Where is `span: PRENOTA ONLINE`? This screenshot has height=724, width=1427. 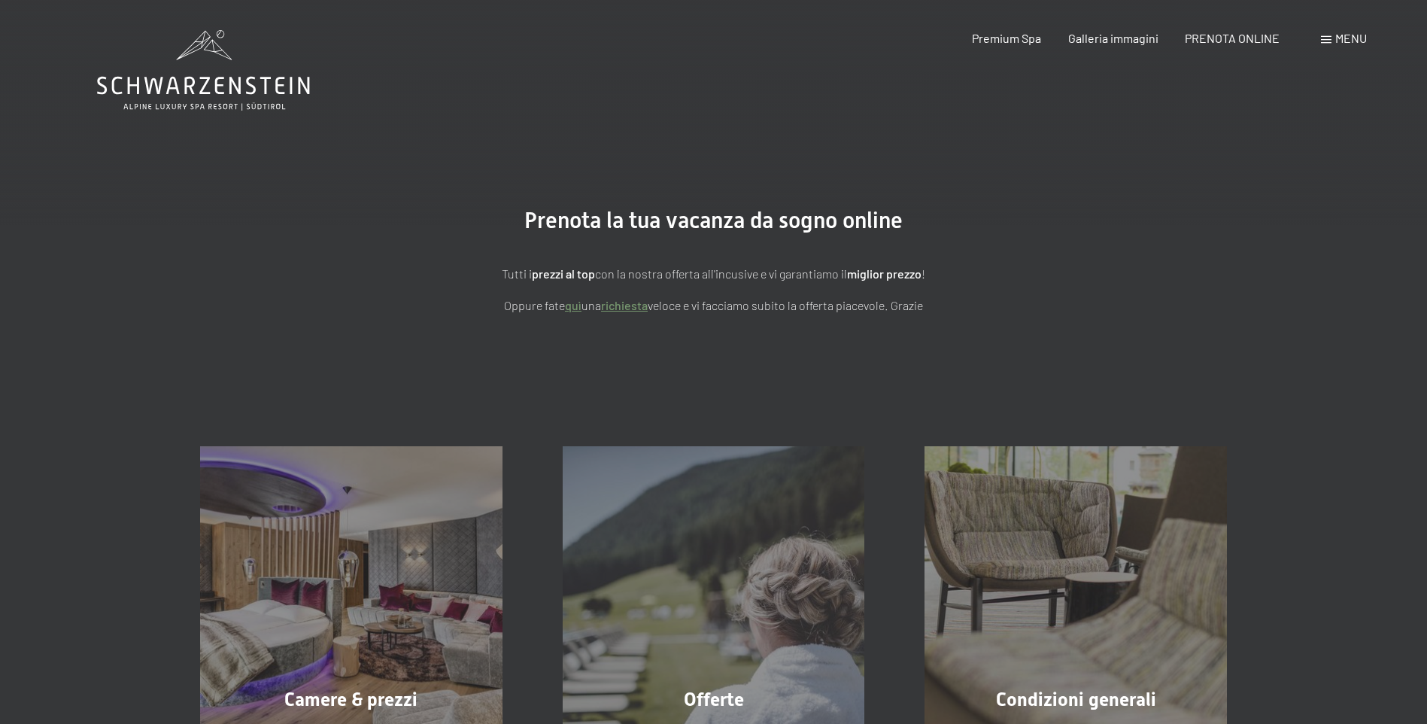
span: PRENOTA ONLINE is located at coordinates (1232, 38).